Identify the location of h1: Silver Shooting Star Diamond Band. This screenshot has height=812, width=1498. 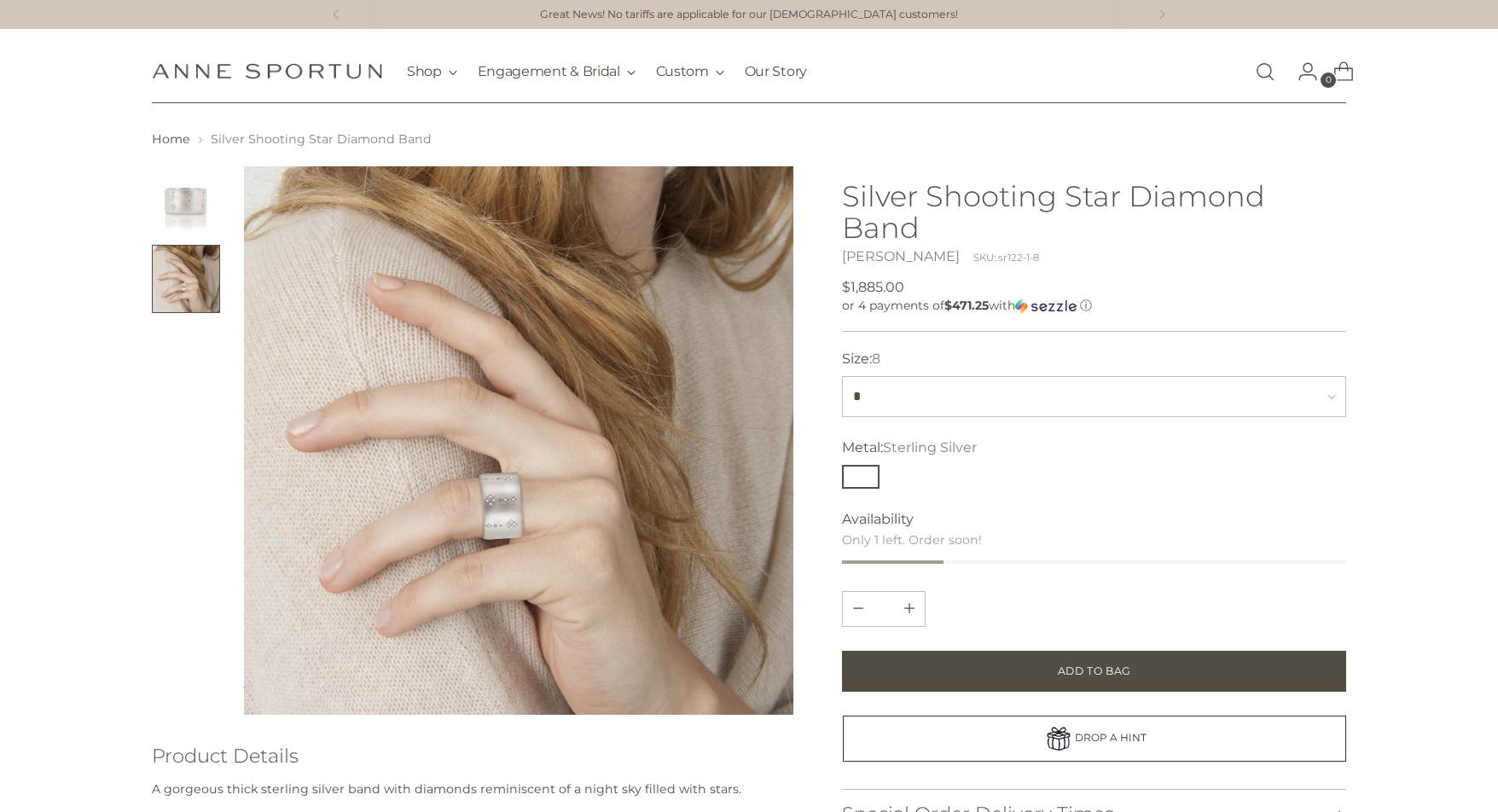
(1094, 212).